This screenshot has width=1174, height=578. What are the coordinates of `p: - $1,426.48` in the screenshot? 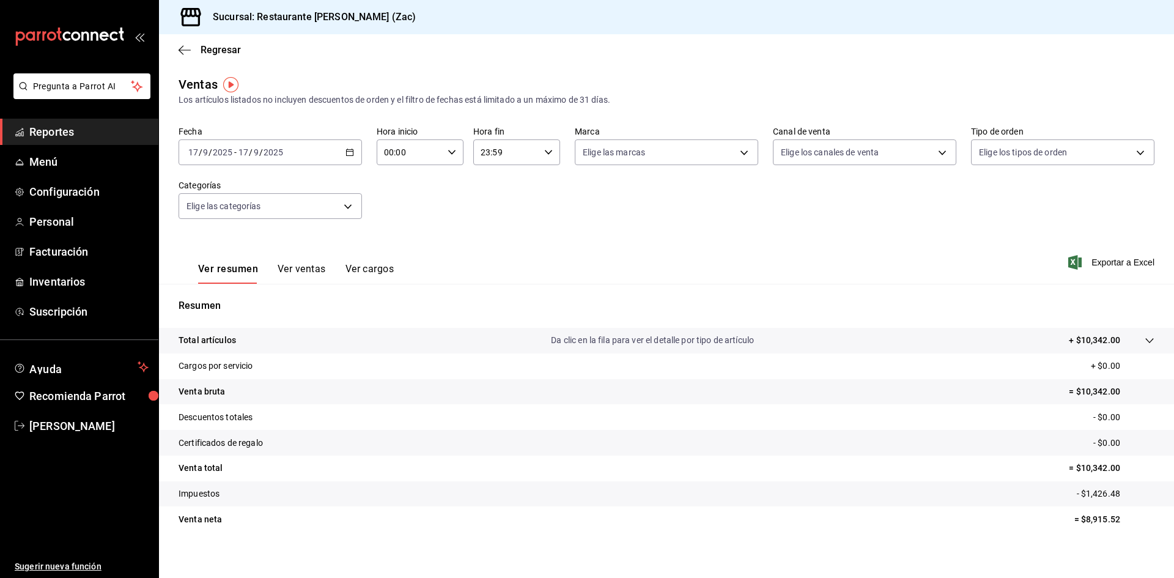 It's located at (1116, 494).